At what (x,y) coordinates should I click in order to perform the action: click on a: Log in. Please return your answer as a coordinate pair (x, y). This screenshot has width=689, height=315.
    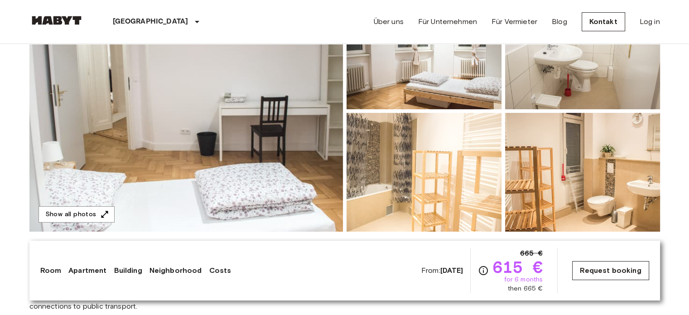
    Looking at the image, I should click on (650, 22).